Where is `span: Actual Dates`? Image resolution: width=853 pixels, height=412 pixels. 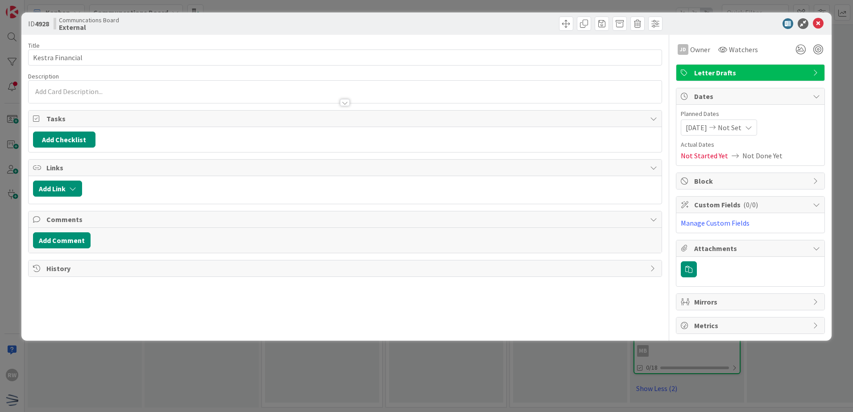 span: Actual Dates is located at coordinates (751, 145).